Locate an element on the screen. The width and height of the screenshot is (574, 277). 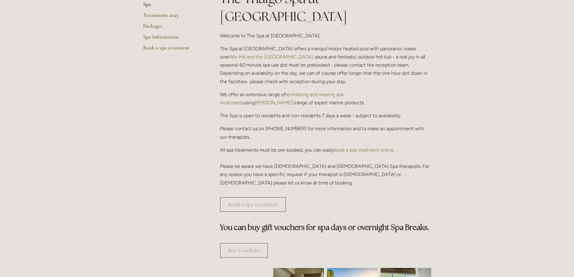
a: Treatments 2025 is located at coordinates (172, 17).